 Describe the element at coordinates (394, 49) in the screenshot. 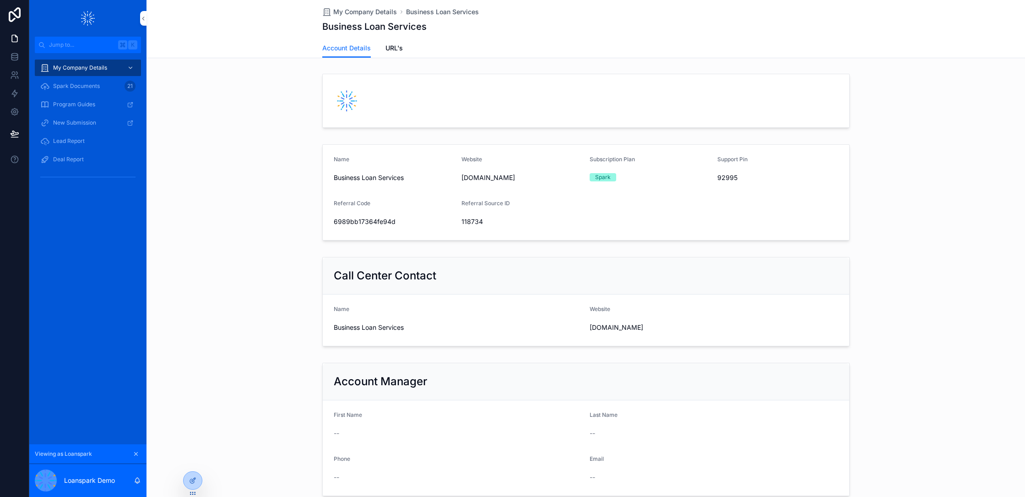

I see `a: URL's` at that location.